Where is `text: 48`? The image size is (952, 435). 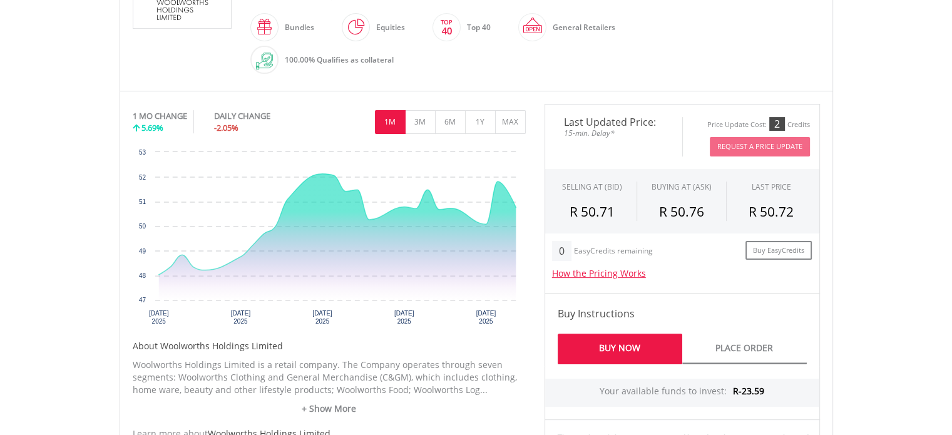 text: 48 is located at coordinates (142, 276).